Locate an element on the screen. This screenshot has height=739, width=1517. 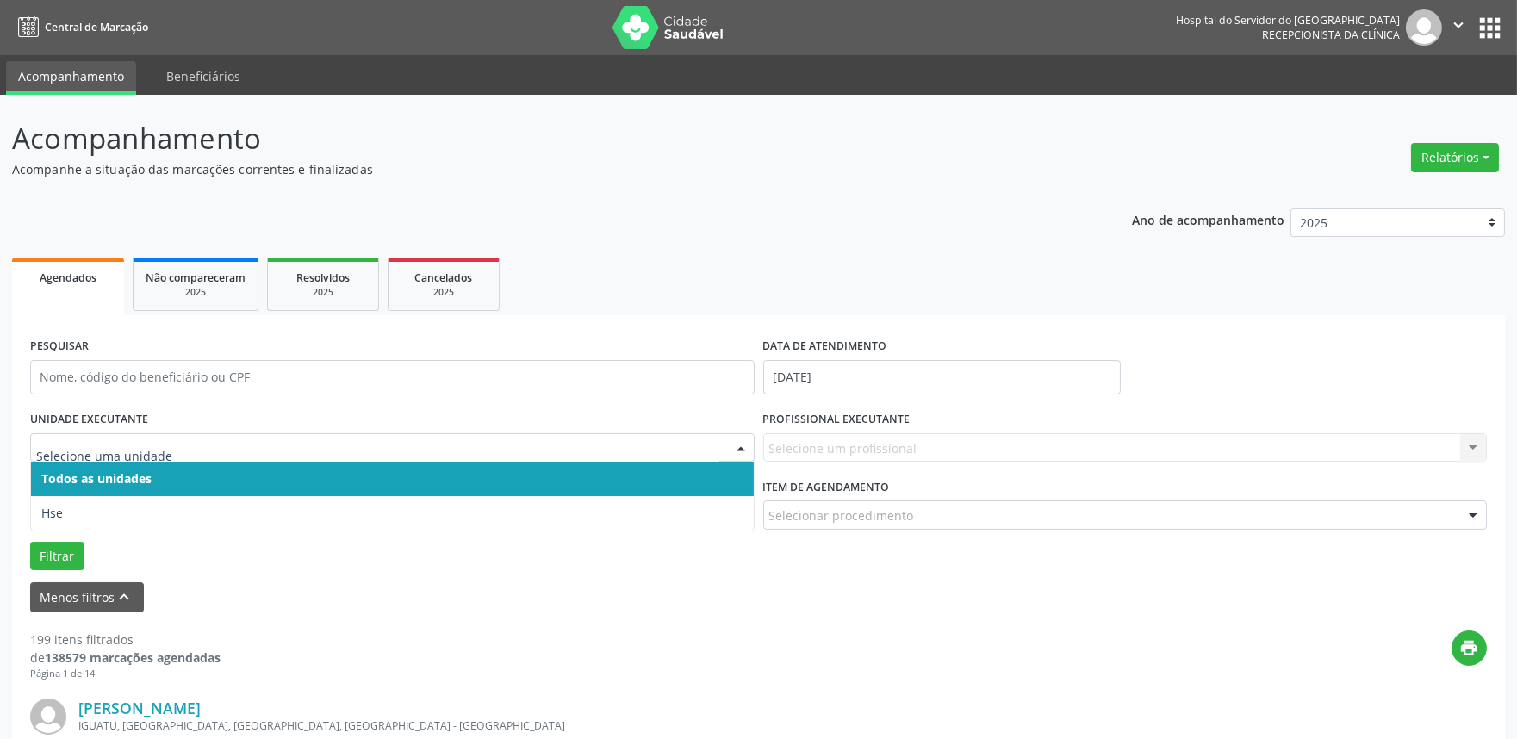
strong: 138579 marcações agendadas is located at coordinates (133, 657).